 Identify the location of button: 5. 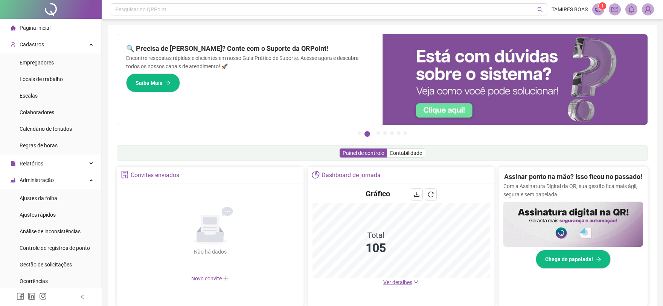
(392, 133).